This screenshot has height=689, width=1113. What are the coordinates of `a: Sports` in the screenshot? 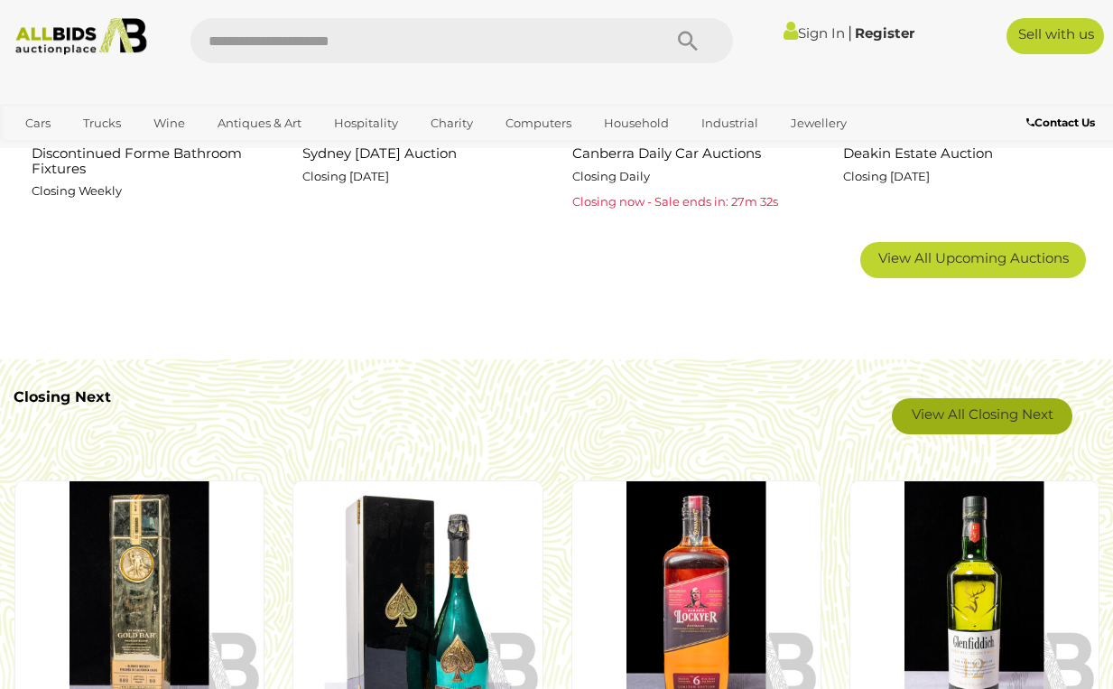 It's located at (110, 153).